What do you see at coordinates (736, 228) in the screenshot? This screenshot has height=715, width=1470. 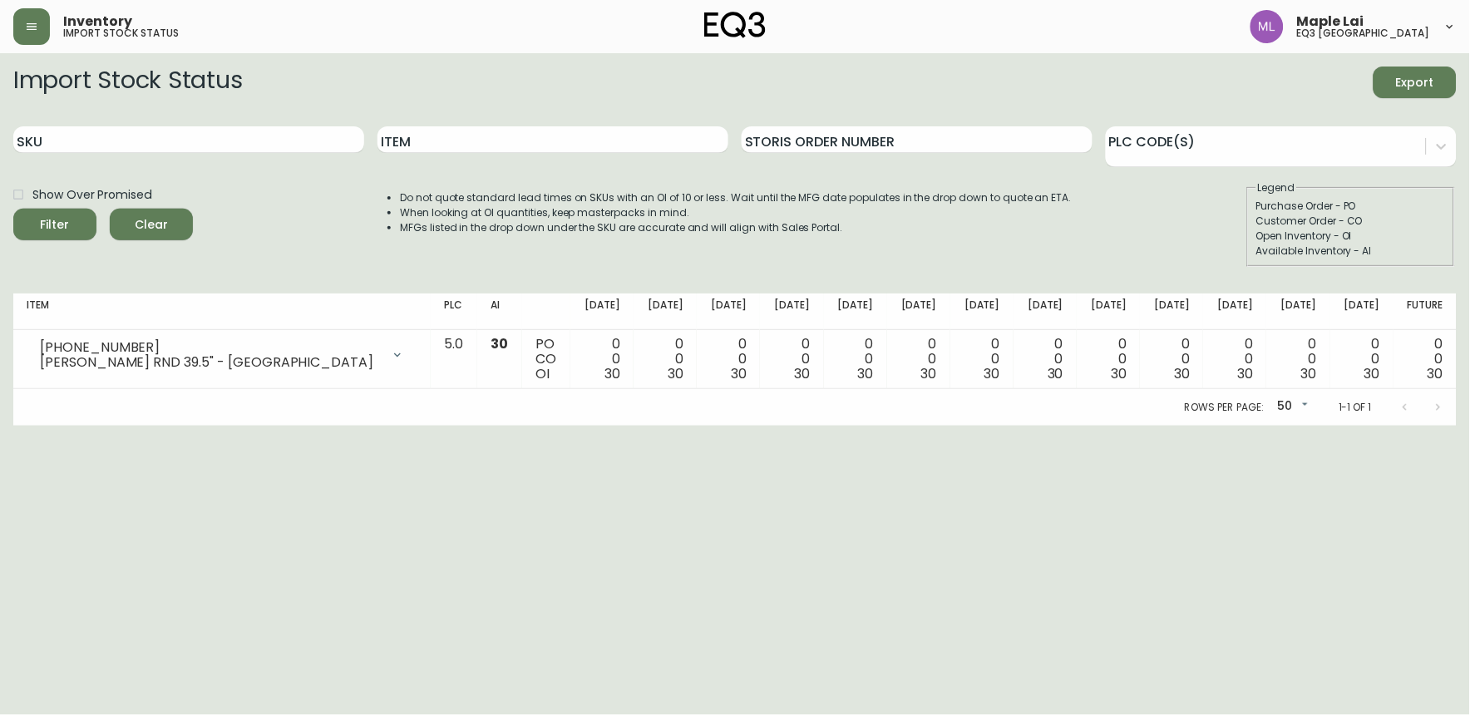 I see `li: MFGs listed in the drop down under the SKU are accurate and will align with Sales Portal.` at bounding box center [736, 228].